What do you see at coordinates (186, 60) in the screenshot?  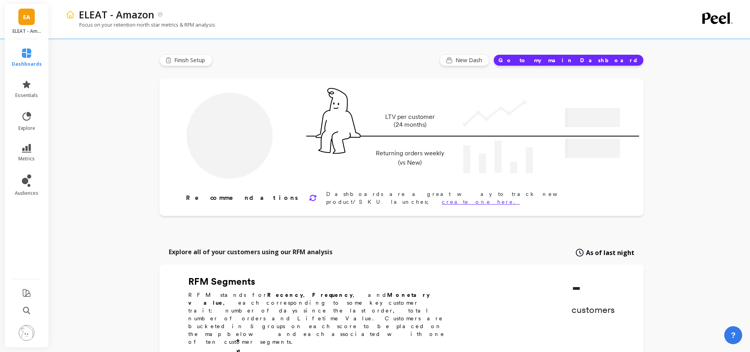 I see `button: Finish Setup` at bounding box center [186, 60].